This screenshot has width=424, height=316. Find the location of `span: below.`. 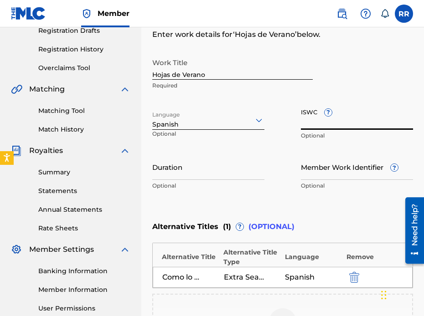

span: below. is located at coordinates (309, 34).